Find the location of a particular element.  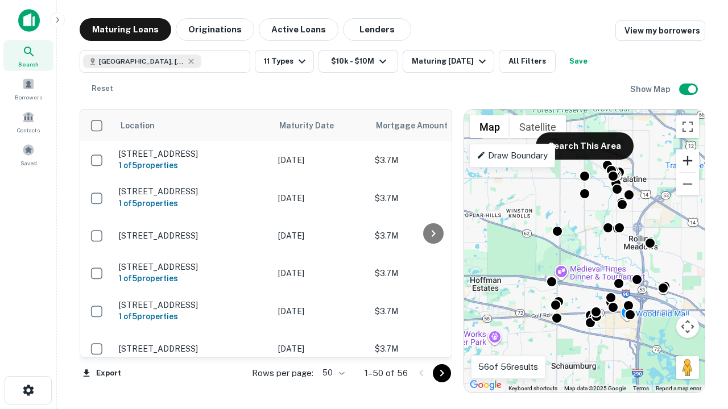

button: Export is located at coordinates (102, 373).